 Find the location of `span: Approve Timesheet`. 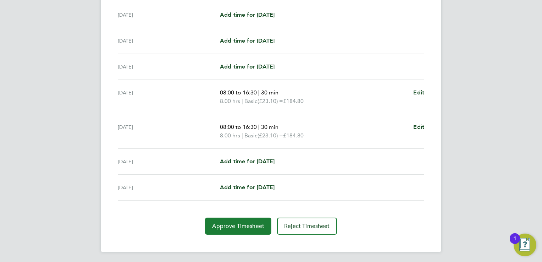

span: Approve Timesheet is located at coordinates (238, 226).